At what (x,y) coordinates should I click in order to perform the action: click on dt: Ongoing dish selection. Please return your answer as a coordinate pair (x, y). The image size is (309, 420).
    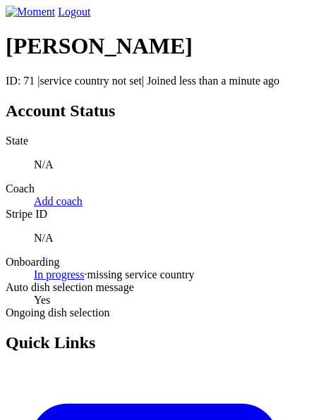
    Looking at the image, I should click on (154, 313).